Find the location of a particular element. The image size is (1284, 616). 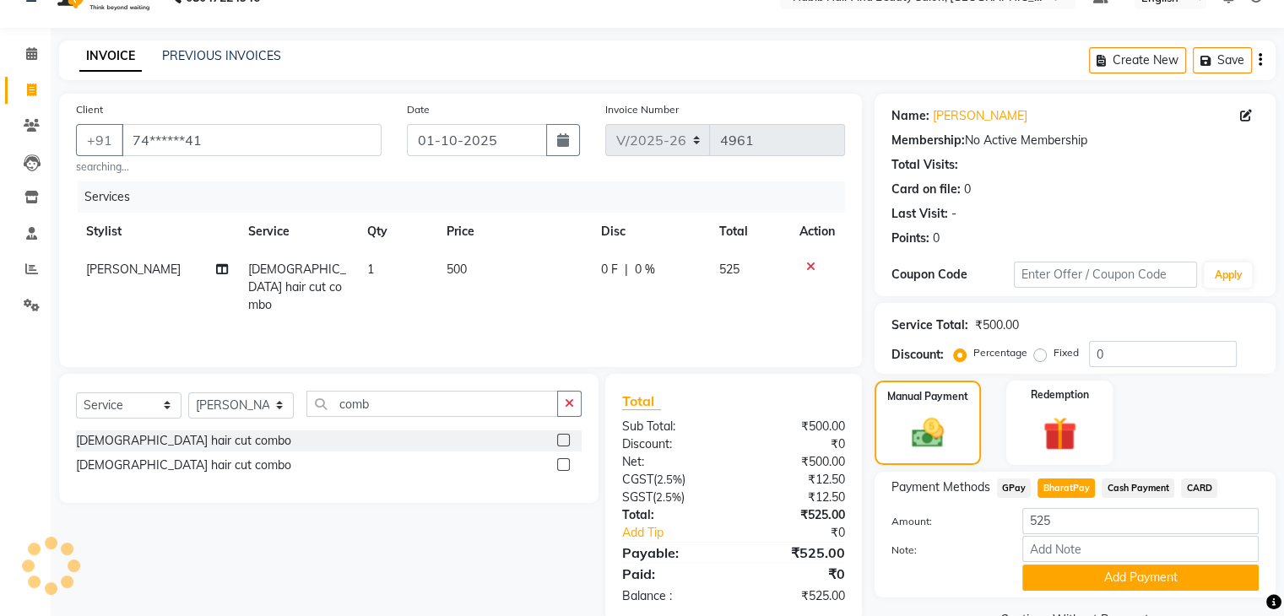

label: Invoice Number is located at coordinates (641, 110).